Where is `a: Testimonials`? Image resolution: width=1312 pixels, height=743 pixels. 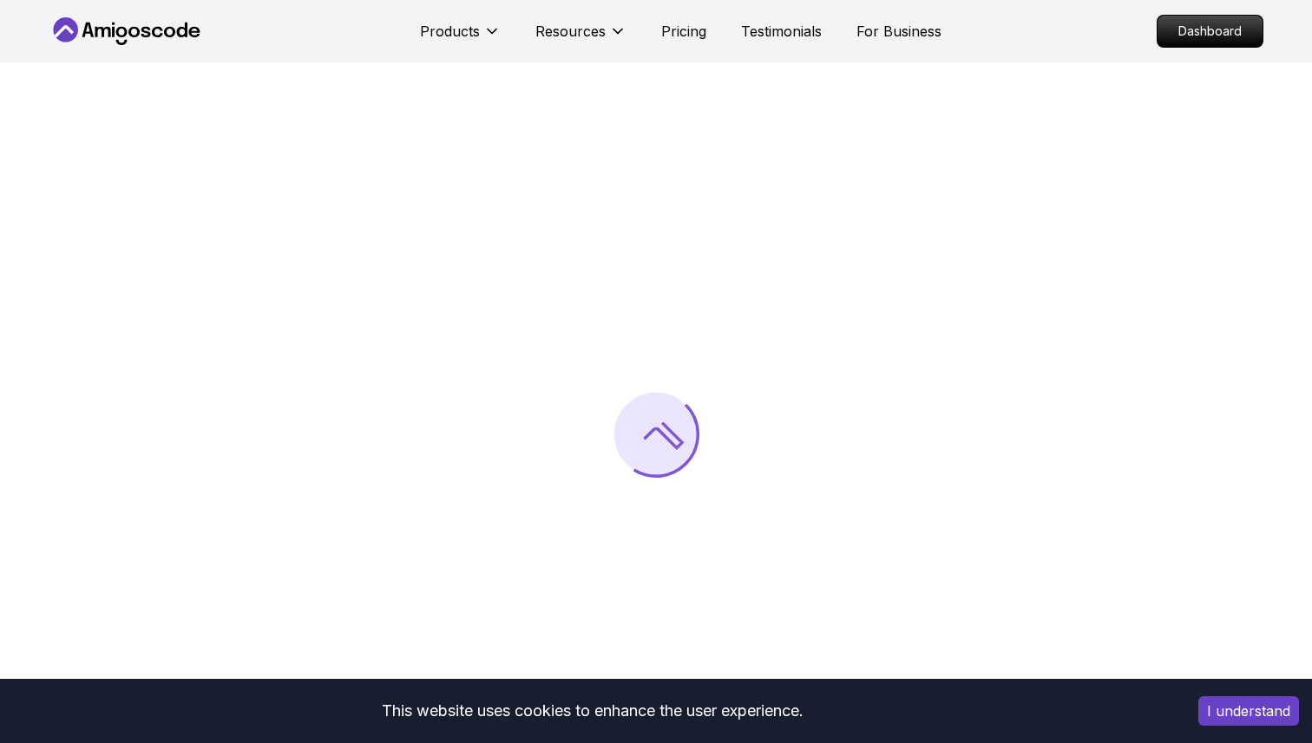 a: Testimonials is located at coordinates (781, 31).